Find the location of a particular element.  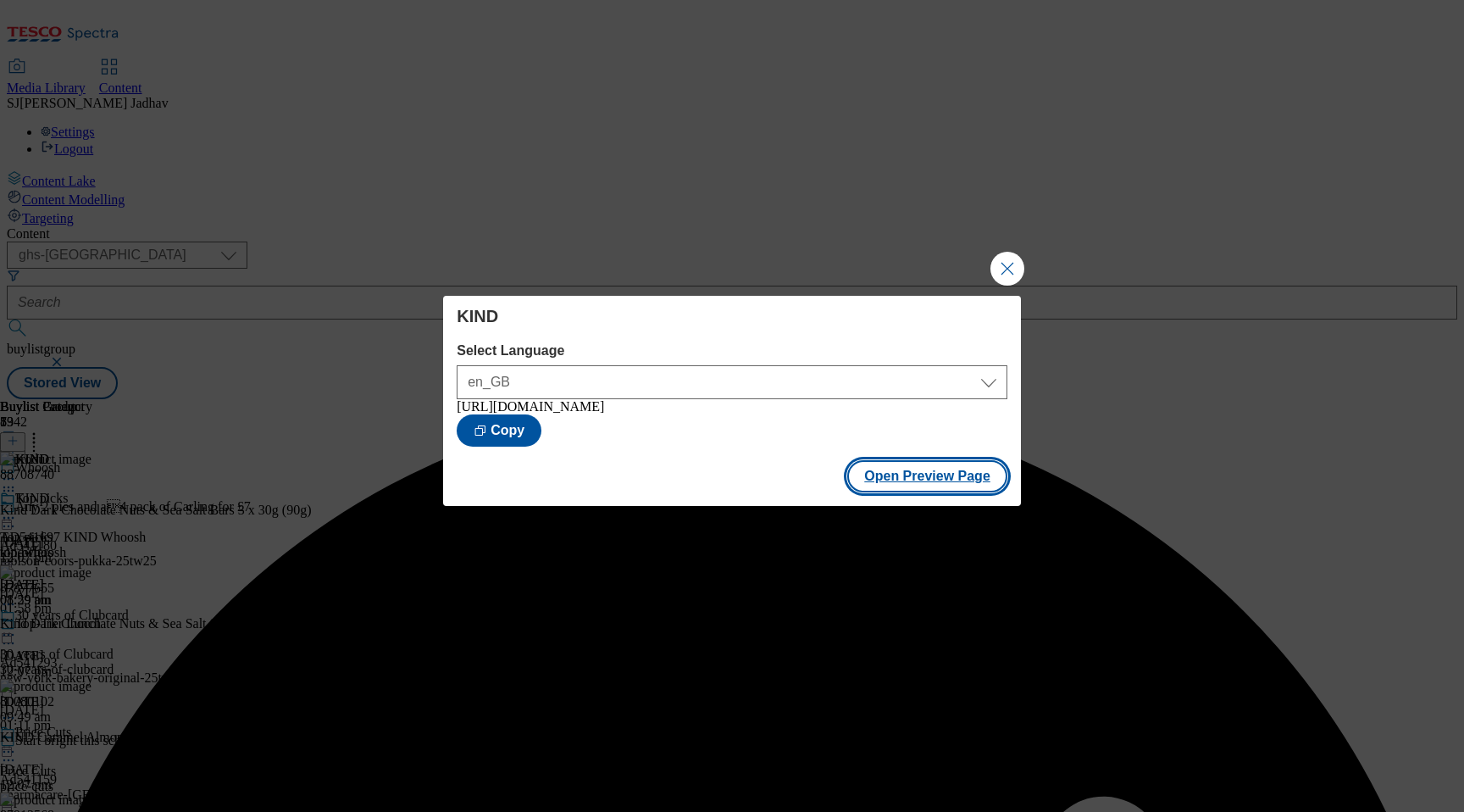

label: Select Language is located at coordinates (732, 351).